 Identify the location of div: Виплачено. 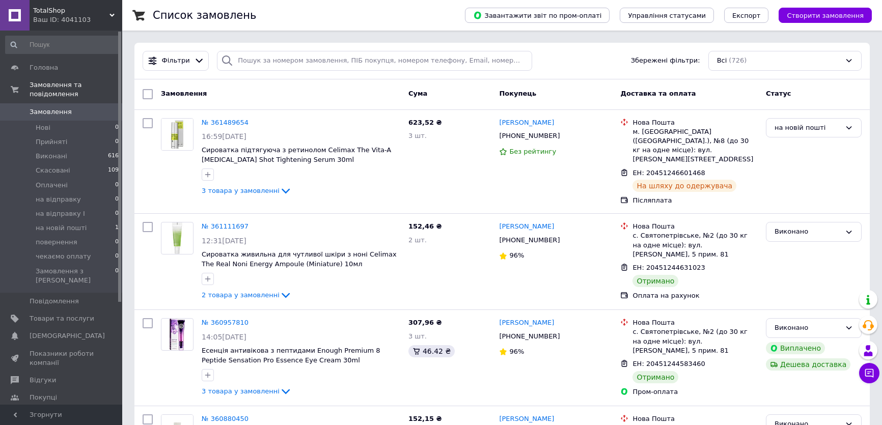
(796, 348).